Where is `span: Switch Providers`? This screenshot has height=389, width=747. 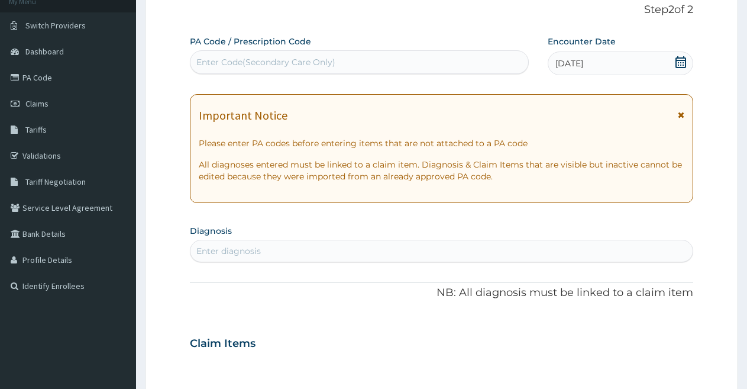
span: Switch Providers is located at coordinates (56, 25).